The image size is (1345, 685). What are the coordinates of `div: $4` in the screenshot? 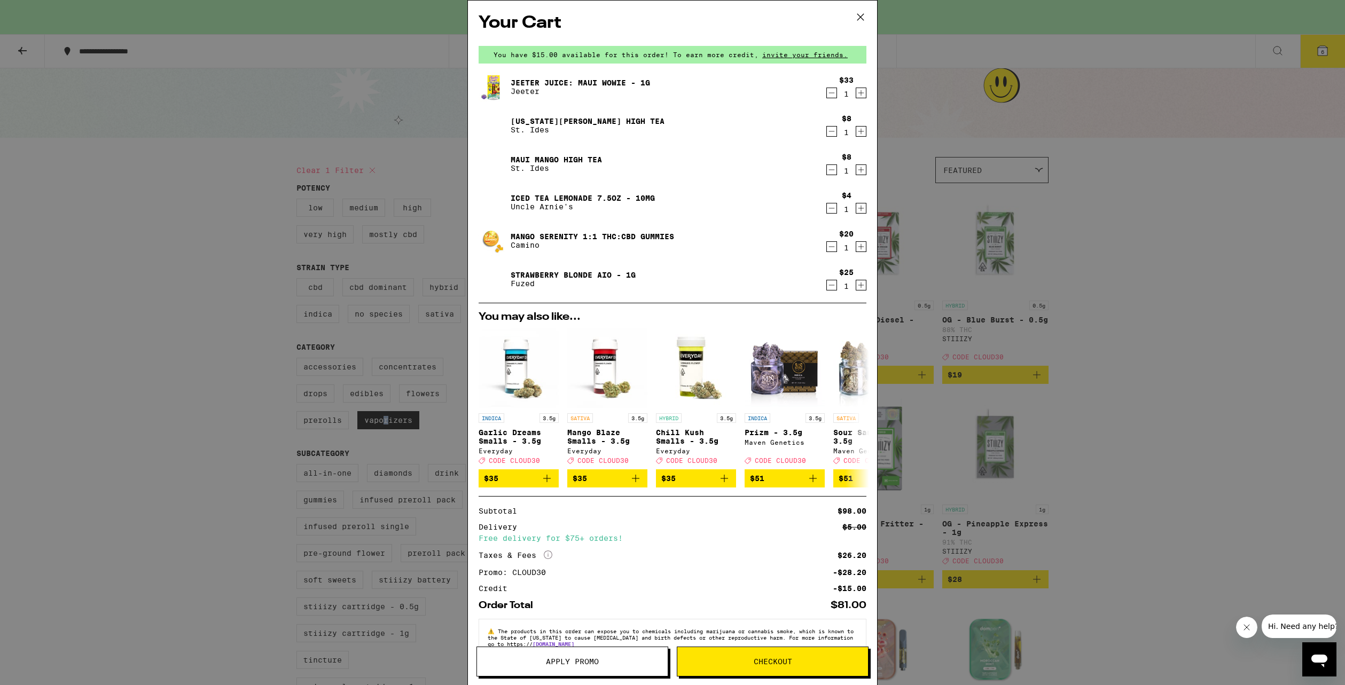 It's located at (847, 196).